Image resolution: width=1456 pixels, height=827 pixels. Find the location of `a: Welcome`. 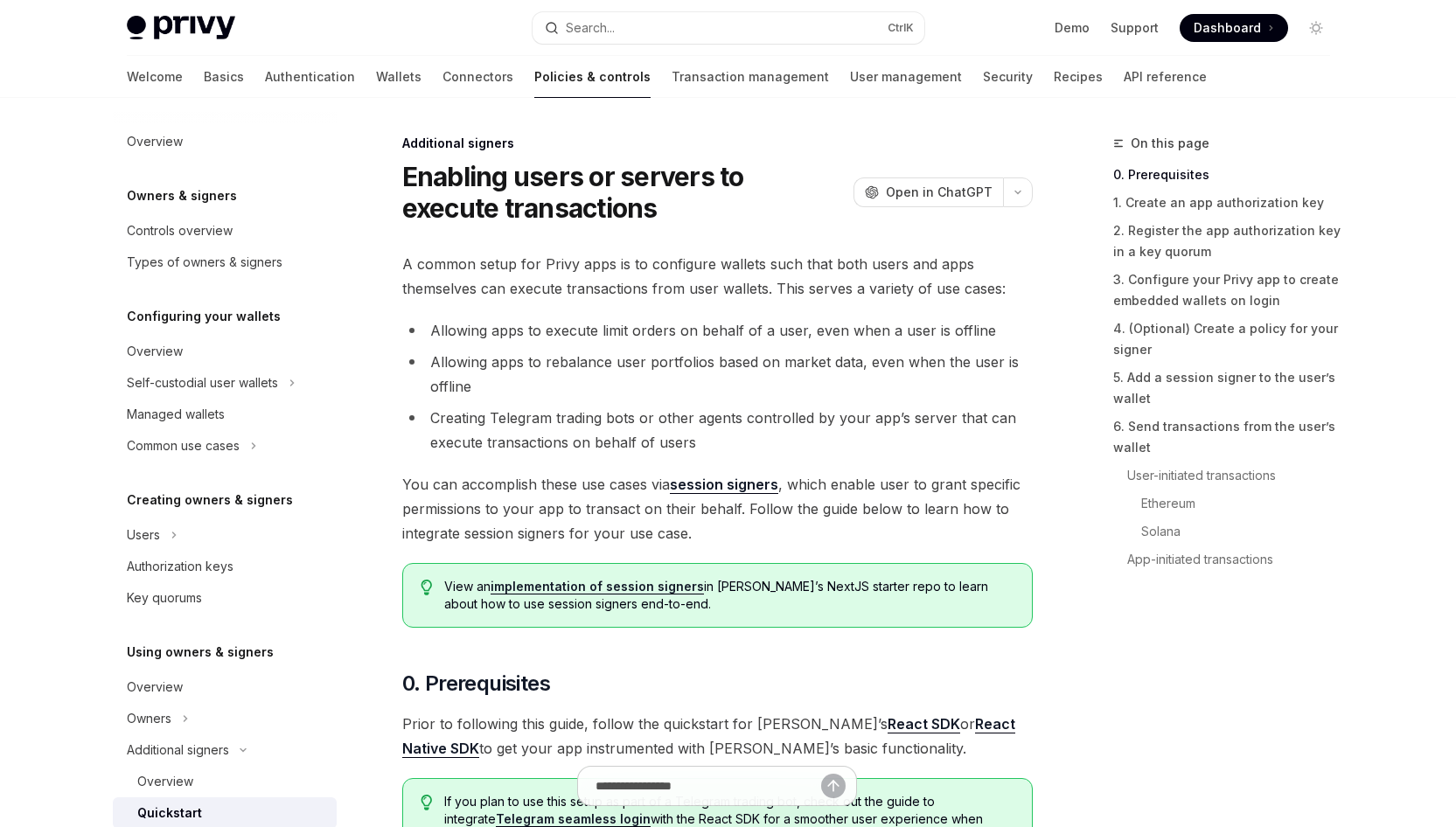

a: Welcome is located at coordinates (155, 77).